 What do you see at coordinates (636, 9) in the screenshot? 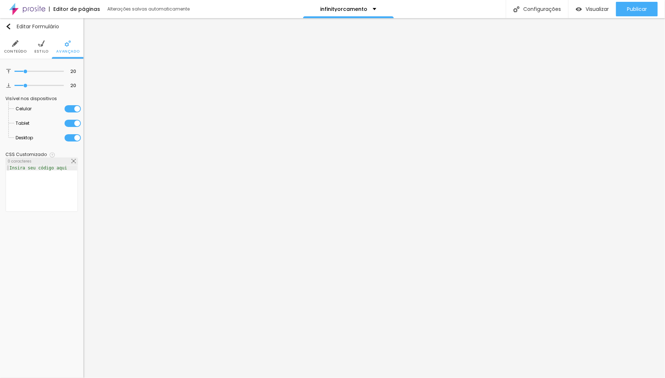
I see `span: Publicar` at bounding box center [636, 9].